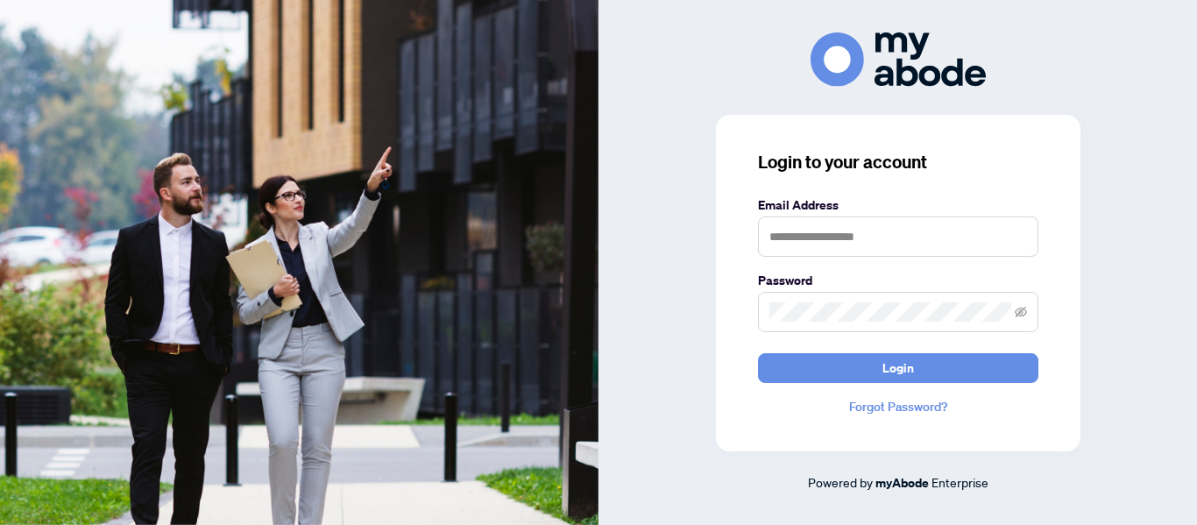 The width and height of the screenshot is (1197, 525). What do you see at coordinates (960, 482) in the screenshot?
I see `span: Enterprise` at bounding box center [960, 482].